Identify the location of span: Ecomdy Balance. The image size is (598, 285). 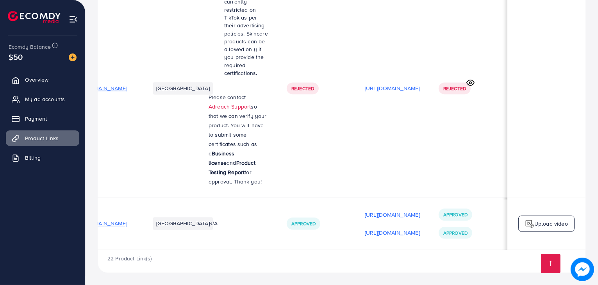
(30, 47).